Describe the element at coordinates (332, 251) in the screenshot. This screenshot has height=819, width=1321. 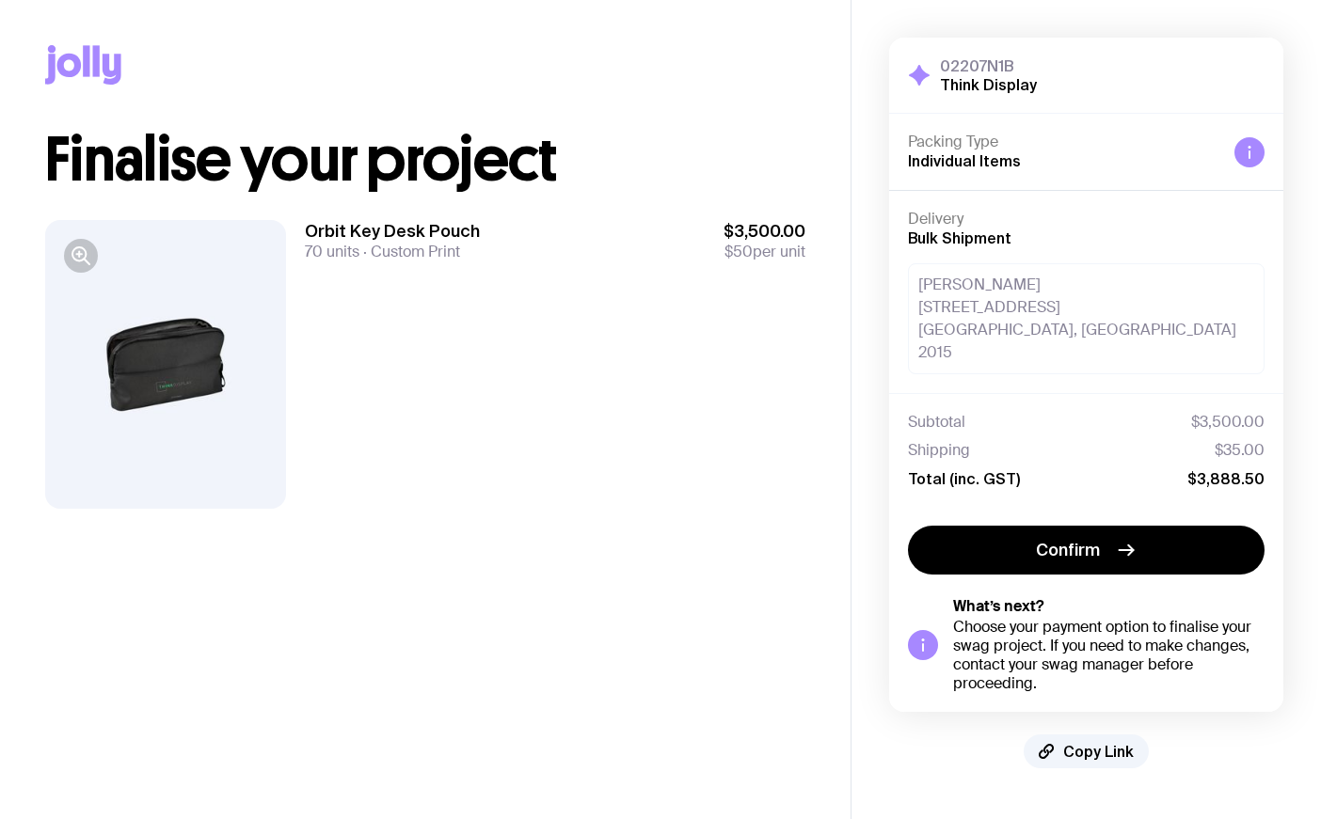
I see `span: 70 units` at that location.